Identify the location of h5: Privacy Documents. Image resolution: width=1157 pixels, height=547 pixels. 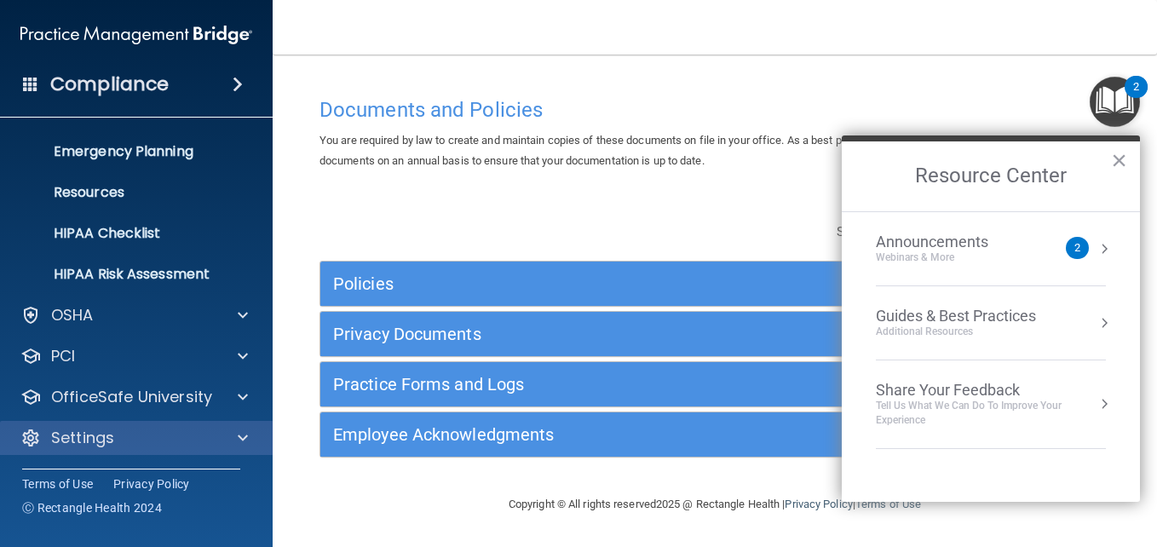
(616, 334).